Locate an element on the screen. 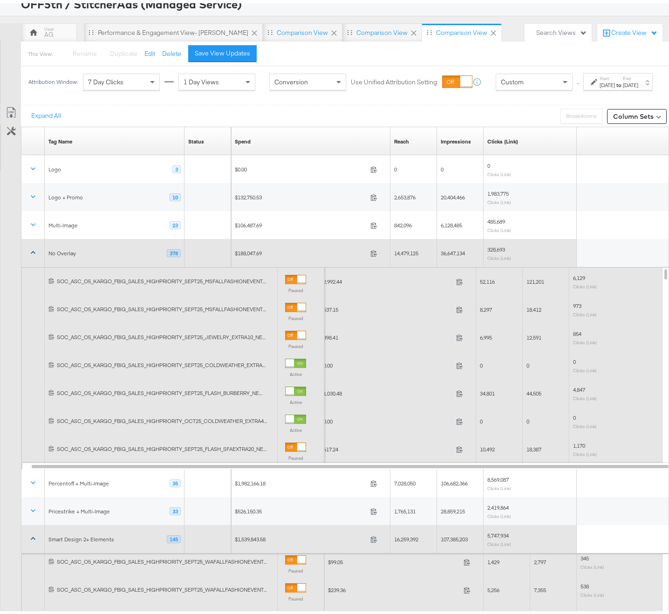 This screenshot has height=614, width=669. a: The number of clicks on links appearing on your ad or Page that direct people to your sites off F... is located at coordinates (503, 138).